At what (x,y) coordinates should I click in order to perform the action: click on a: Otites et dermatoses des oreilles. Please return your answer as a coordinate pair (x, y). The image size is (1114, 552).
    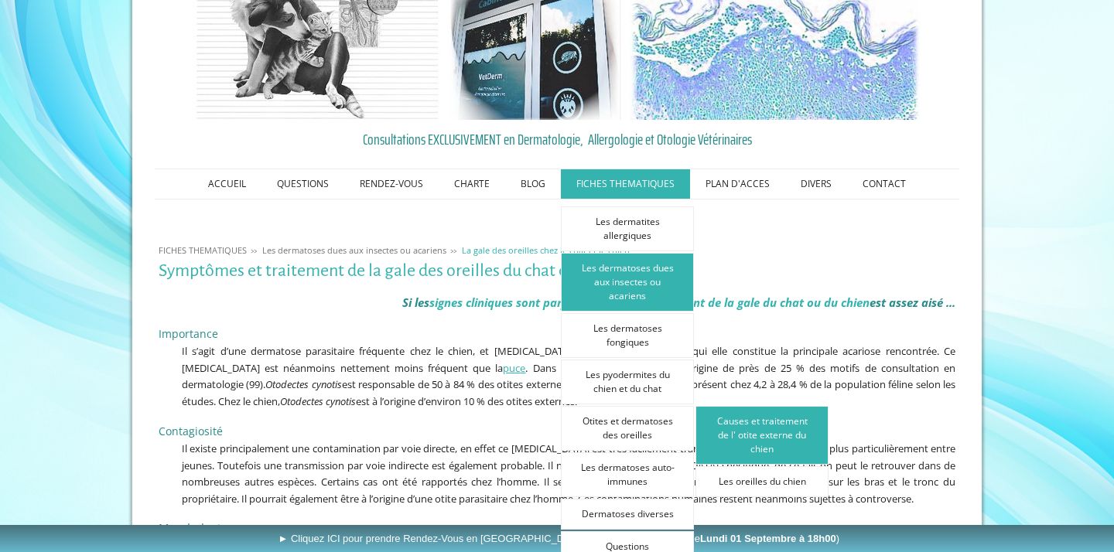
    Looking at the image, I should click on (627, 429).